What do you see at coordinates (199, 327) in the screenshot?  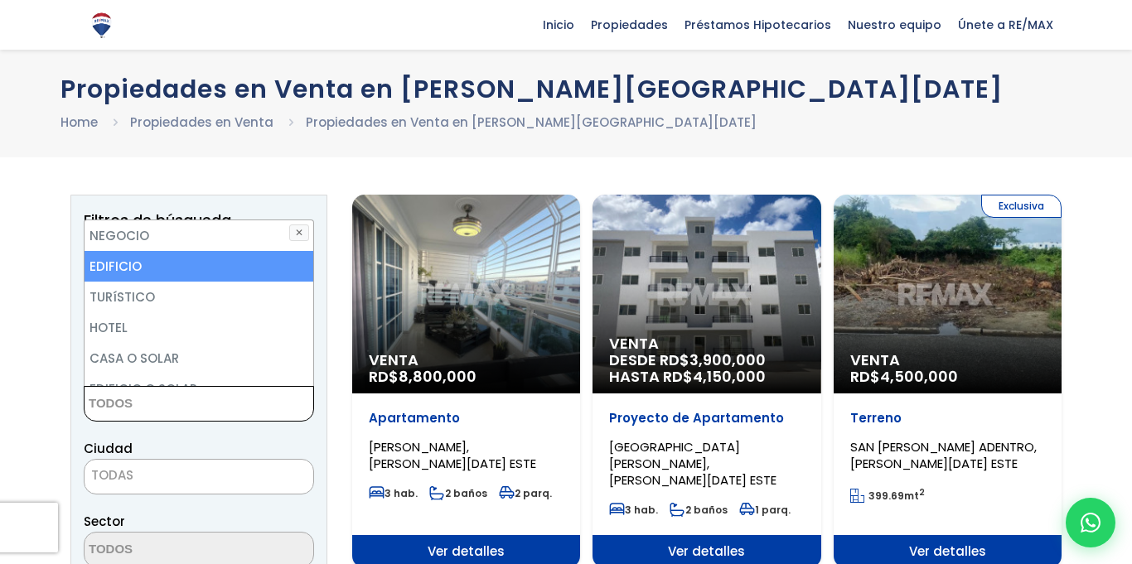 I see `li: HOTEL` at bounding box center [199, 327].